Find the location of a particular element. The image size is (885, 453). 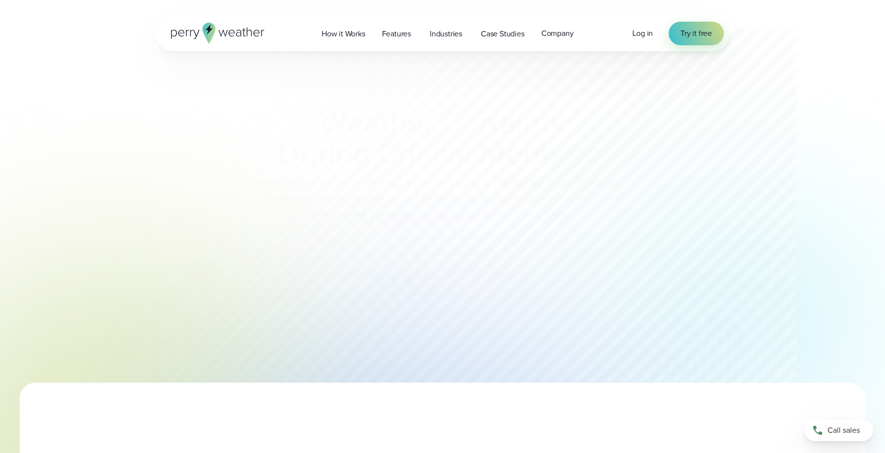

a: Case Studies is located at coordinates (503, 33).